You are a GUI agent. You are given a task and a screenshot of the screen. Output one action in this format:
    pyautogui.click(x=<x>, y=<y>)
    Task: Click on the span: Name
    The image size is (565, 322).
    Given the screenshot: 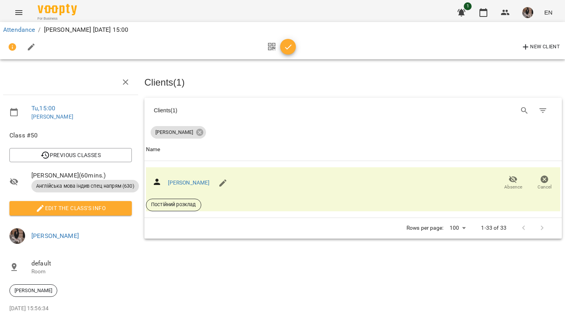 What is the action you would take?
    pyautogui.click(x=353, y=150)
    